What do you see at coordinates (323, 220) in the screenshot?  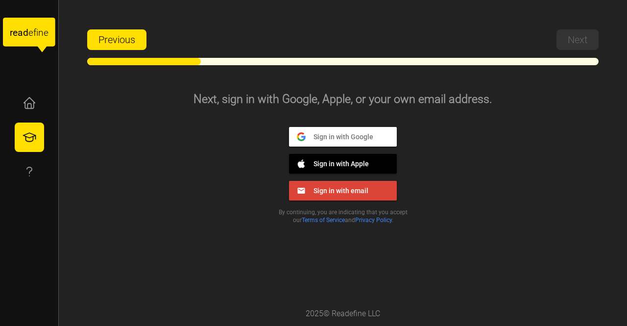 I see `a: Terms of Service` at bounding box center [323, 220].